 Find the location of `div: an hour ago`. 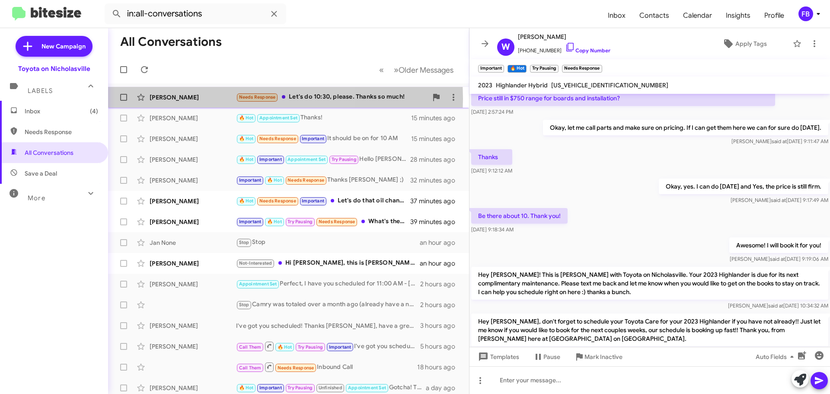

div: an hour ago is located at coordinates (441, 263).